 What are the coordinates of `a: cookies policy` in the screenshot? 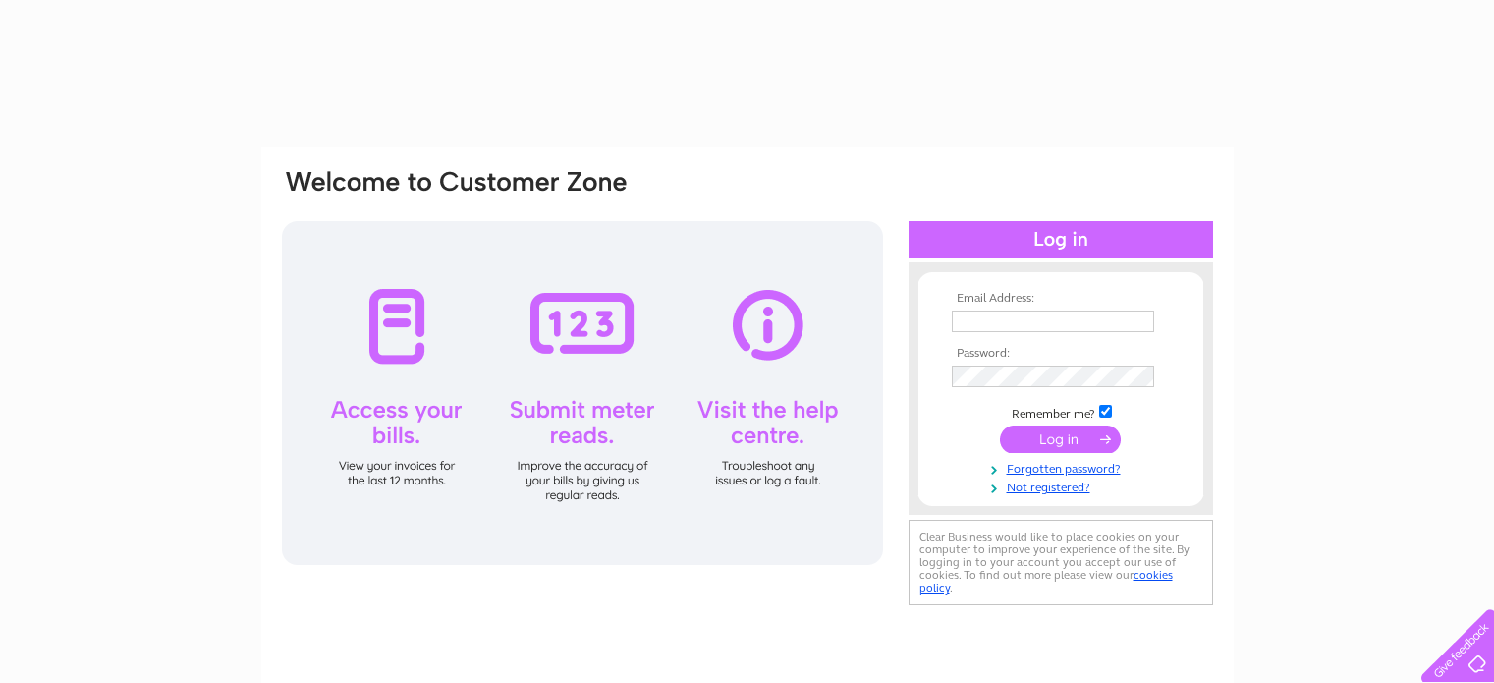 It's located at (1046, 580).